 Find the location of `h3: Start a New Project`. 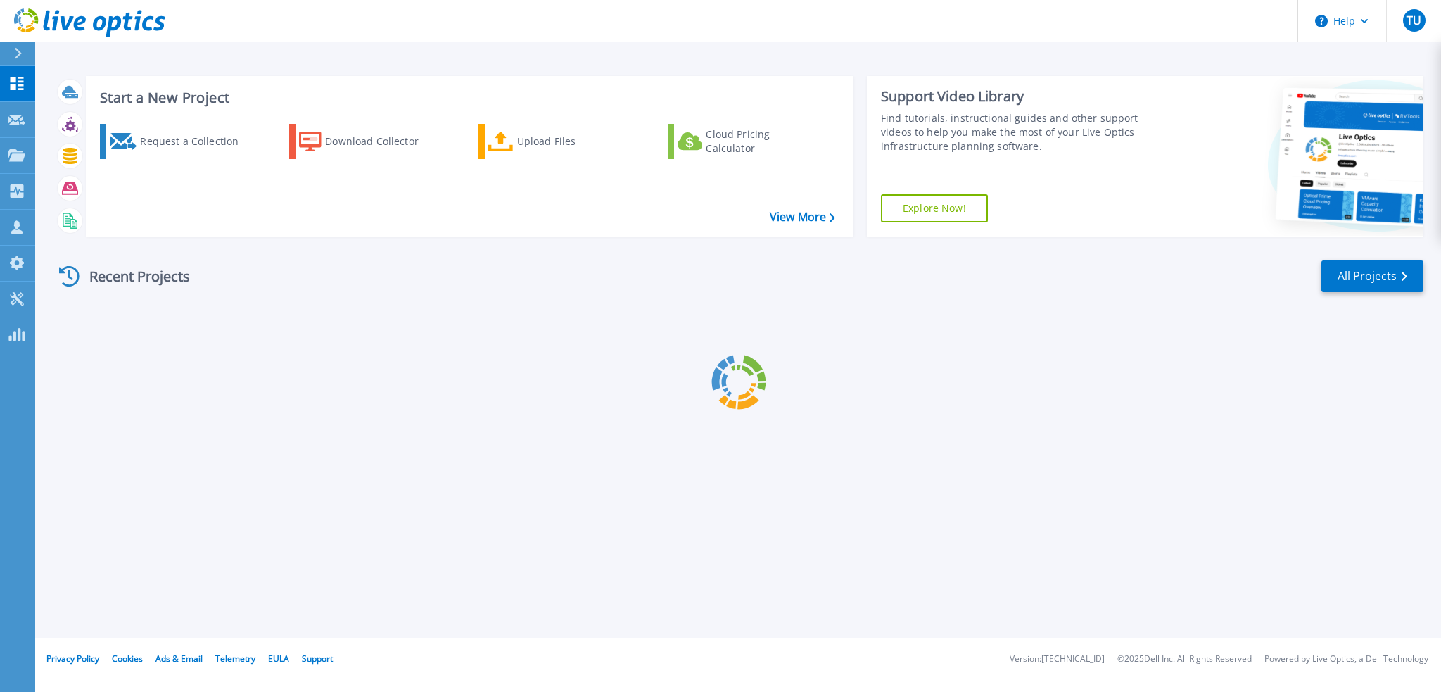

h3: Start a New Project is located at coordinates (467, 98).